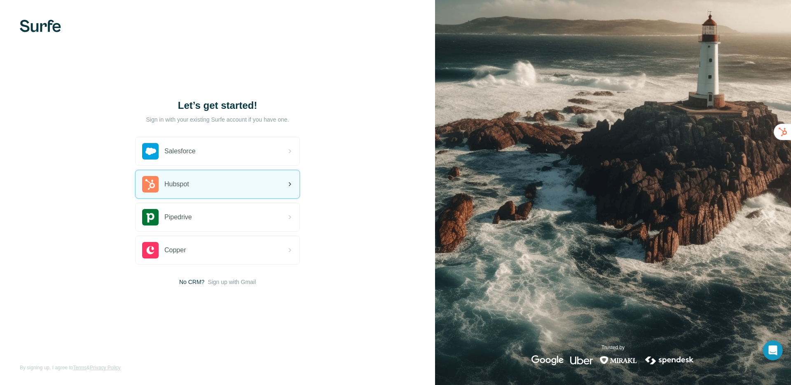  What do you see at coordinates (177, 184) in the screenshot?
I see `span: Hubspot` at bounding box center [177, 184].